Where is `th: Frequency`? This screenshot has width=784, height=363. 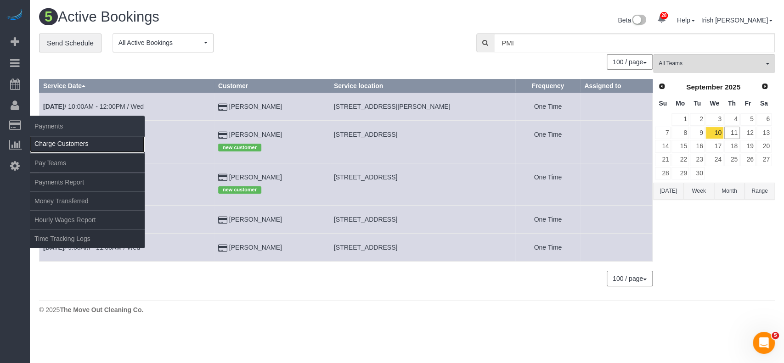
th: Frequency is located at coordinates (548, 86).